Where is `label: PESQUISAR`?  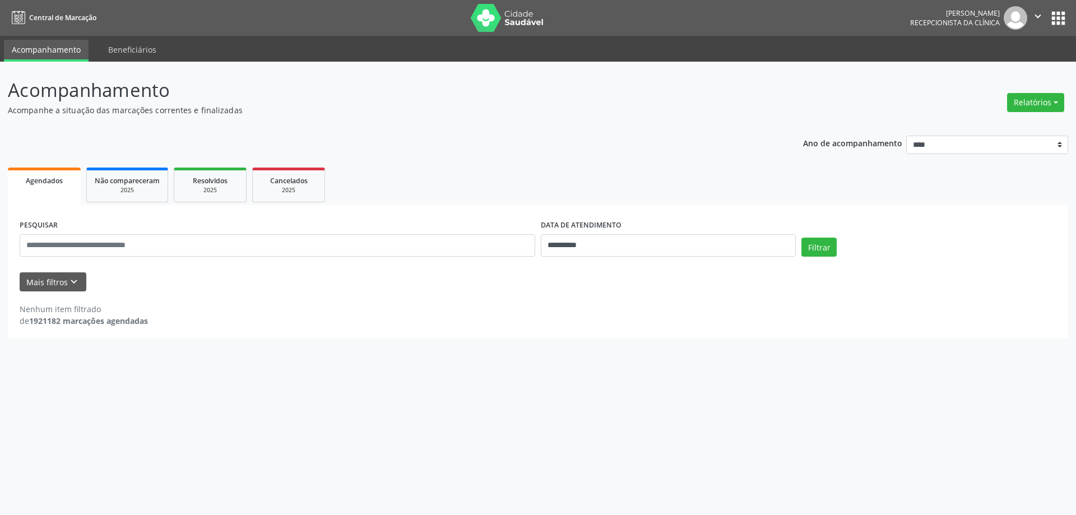 label: PESQUISAR is located at coordinates (39, 225).